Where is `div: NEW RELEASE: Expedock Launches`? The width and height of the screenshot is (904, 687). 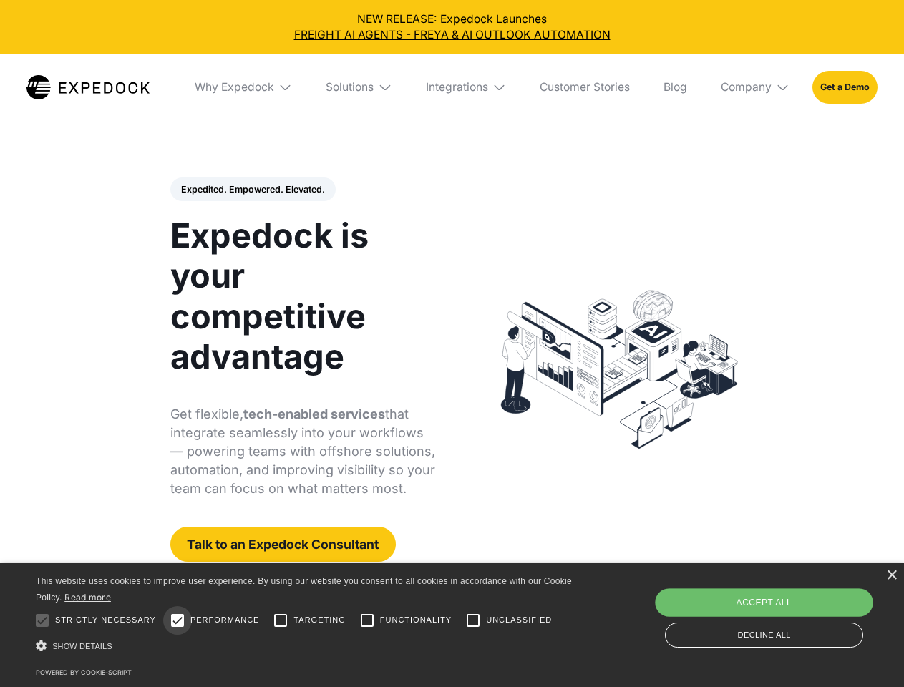 div: NEW RELEASE: Expedock Launches is located at coordinates (452, 27).